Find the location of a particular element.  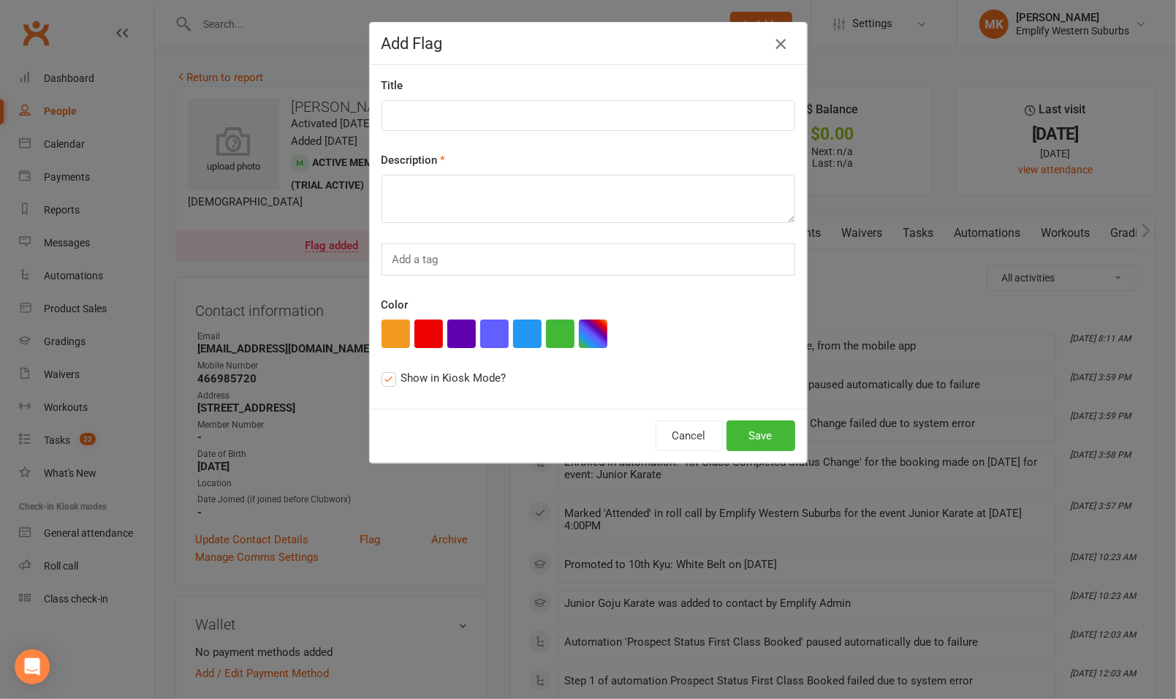

label: Description is located at coordinates (414, 160).